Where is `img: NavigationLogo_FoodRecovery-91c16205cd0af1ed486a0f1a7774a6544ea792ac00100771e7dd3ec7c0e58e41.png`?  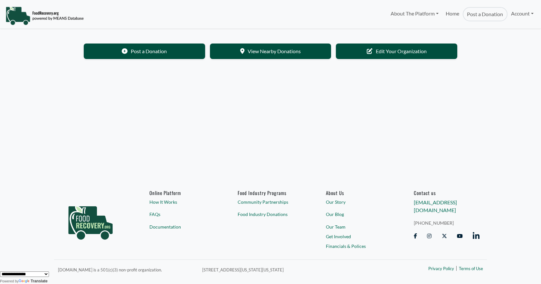 img: NavigationLogo_FoodRecovery-91c16205cd0af1ed486a0f1a7774a6544ea792ac00100771e7dd3ec7c0e58e41.png is located at coordinates (44, 16).